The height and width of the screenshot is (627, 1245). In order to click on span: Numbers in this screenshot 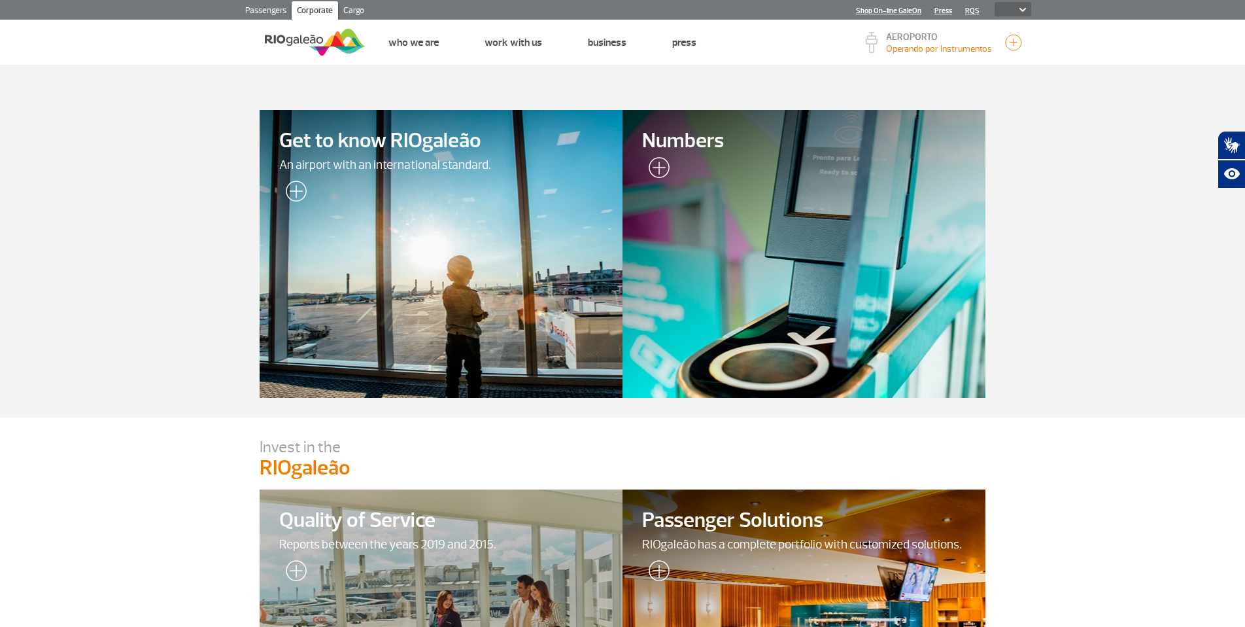, I will do `click(804, 141)`.